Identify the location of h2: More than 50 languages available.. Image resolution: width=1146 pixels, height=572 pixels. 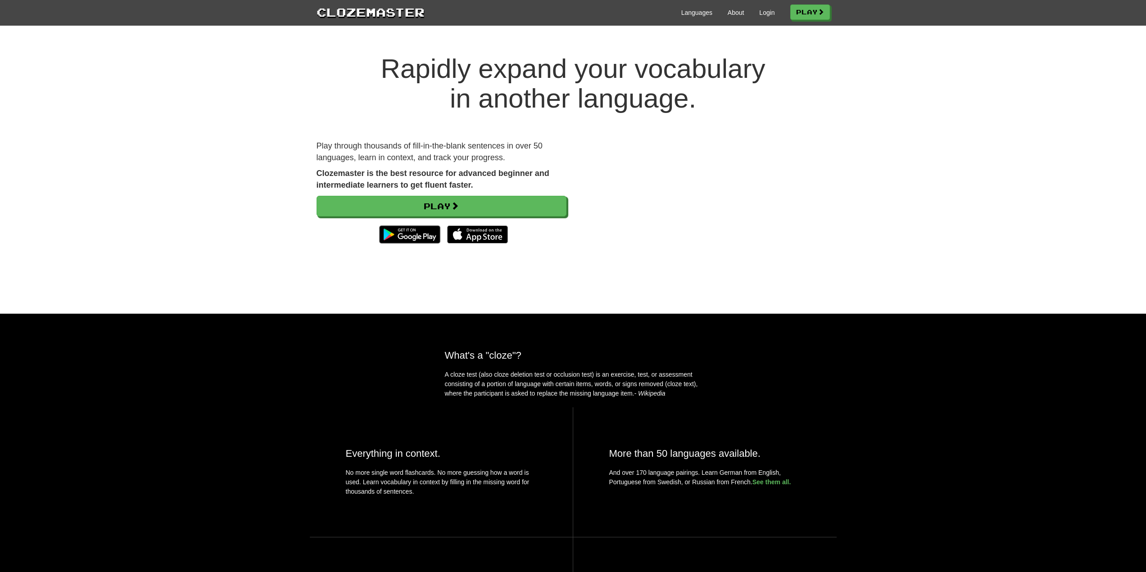
(705, 454).